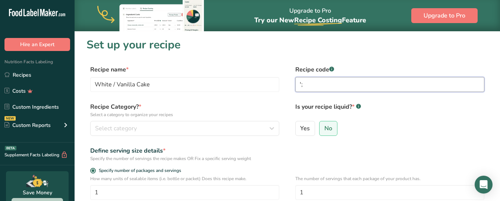 Image resolution: width=500 pixels, height=201 pixels. Describe the element at coordinates (184, 115) in the screenshot. I see `p: Select a category to organize your recipes` at that location.